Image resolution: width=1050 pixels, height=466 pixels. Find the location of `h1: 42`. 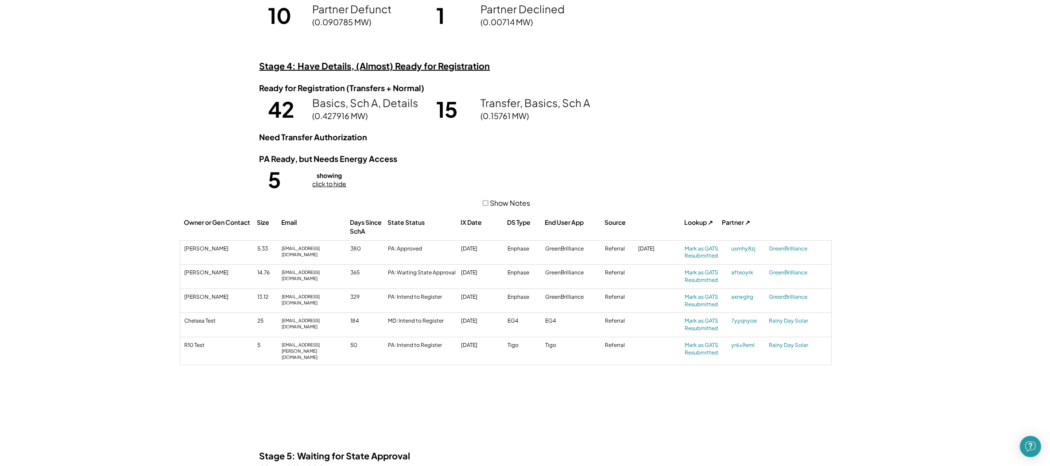

h1: 42 is located at coordinates (288, 109).